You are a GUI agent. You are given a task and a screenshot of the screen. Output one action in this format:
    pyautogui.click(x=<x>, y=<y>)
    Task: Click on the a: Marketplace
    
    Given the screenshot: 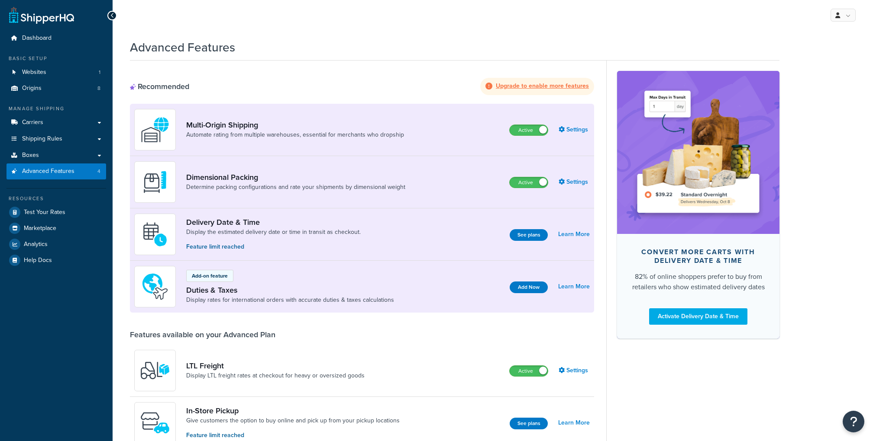 What is the action you would take?
    pyautogui.click(x=56, y=229)
    